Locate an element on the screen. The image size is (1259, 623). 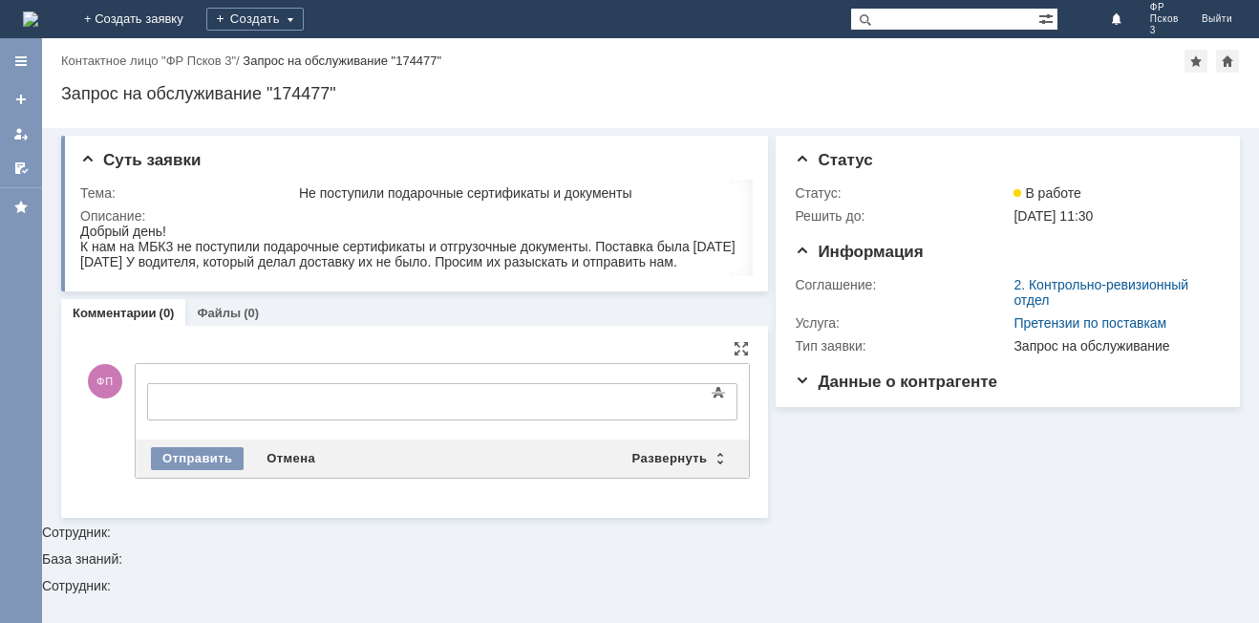
a: Комментарии is located at coordinates (115, 312).